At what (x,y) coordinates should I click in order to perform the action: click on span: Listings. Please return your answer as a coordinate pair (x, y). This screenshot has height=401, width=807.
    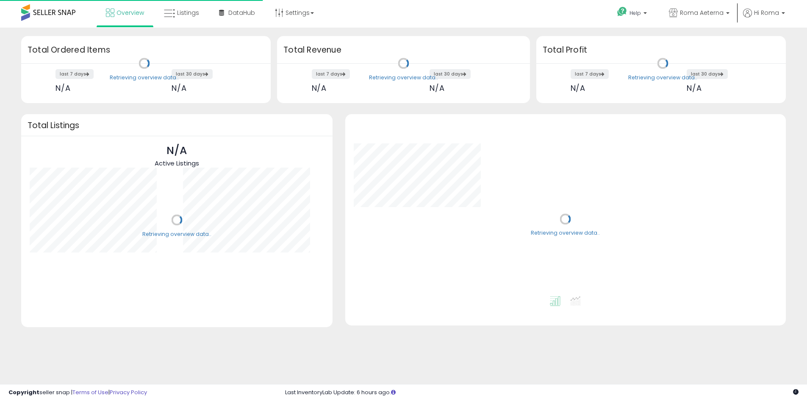
    Looking at the image, I should click on (188, 13).